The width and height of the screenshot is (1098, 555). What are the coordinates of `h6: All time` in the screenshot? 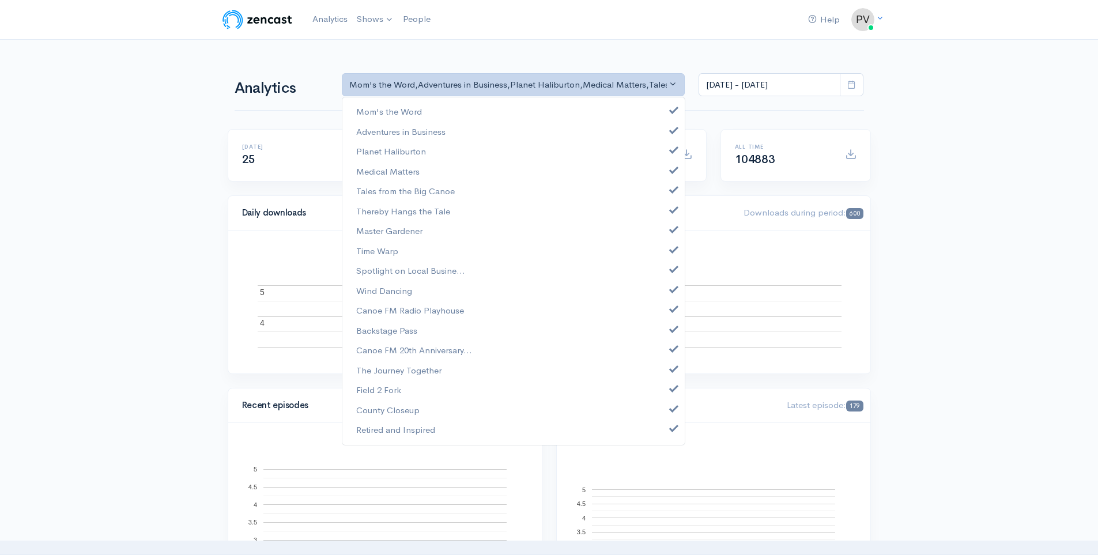 It's located at (783, 146).